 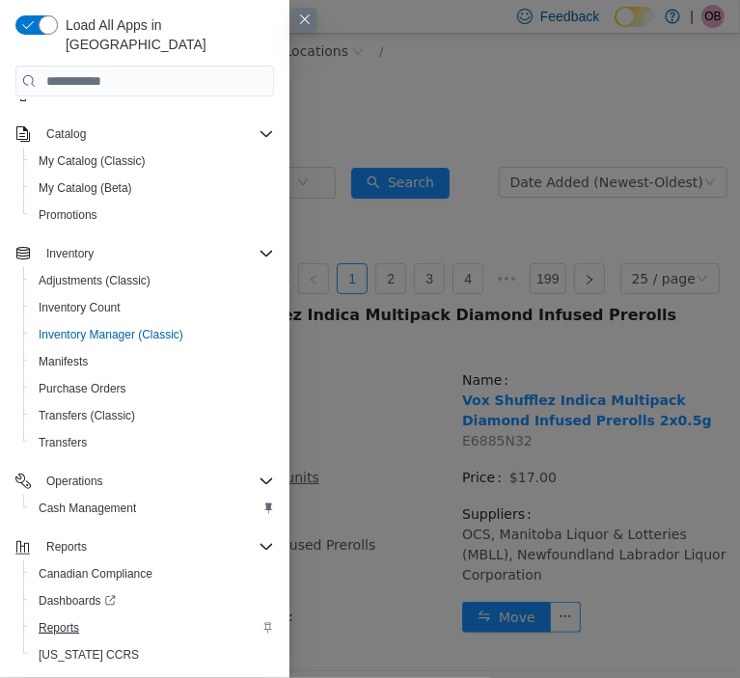 What do you see at coordinates (485, 444) in the screenshot?
I see `span: Price` at bounding box center [485, 444].